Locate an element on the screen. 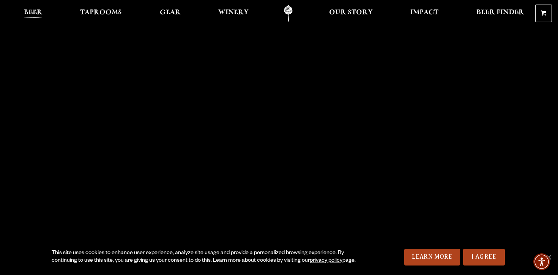 Image resolution: width=558 pixels, height=275 pixels. a: Gear is located at coordinates (170, 13).